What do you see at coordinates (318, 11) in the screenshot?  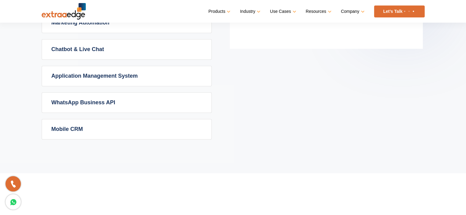 I see `a: Resources` at bounding box center [318, 11].